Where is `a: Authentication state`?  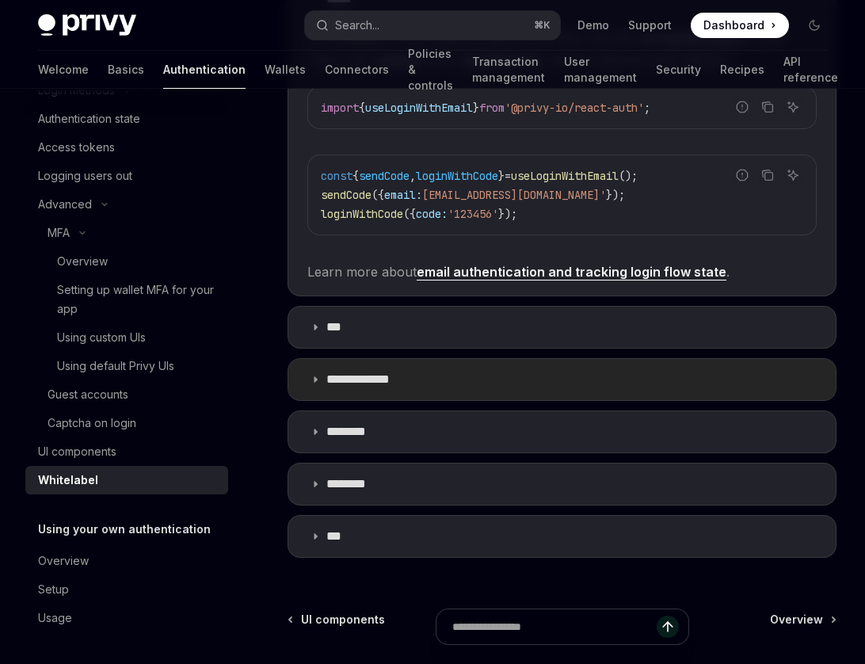 a: Authentication state is located at coordinates (127, 119).